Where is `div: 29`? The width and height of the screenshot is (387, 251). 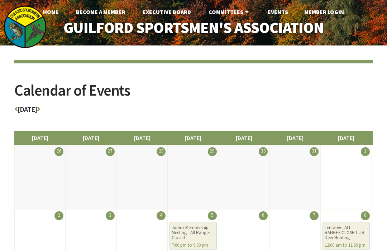 div: 29 is located at coordinates (212, 152).